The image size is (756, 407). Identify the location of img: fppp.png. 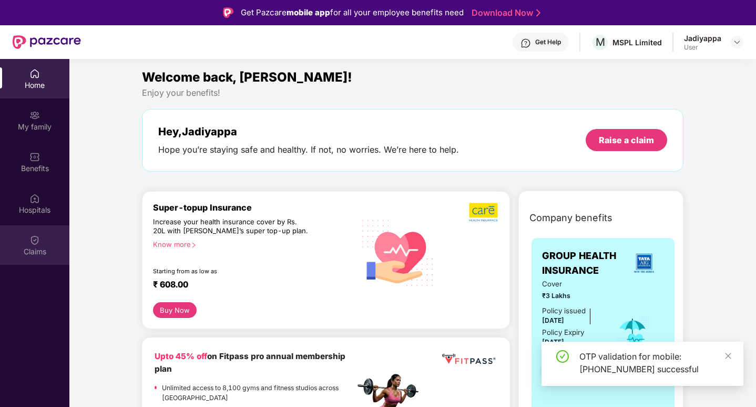
(469, 359).